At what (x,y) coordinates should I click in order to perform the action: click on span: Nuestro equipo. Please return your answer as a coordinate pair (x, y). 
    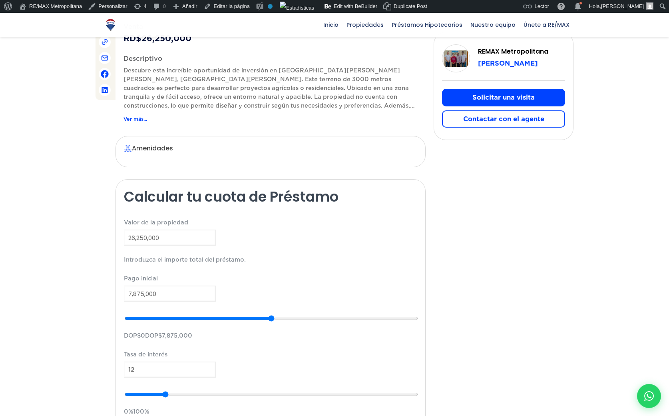
    Looking at the image, I should click on (493, 25).